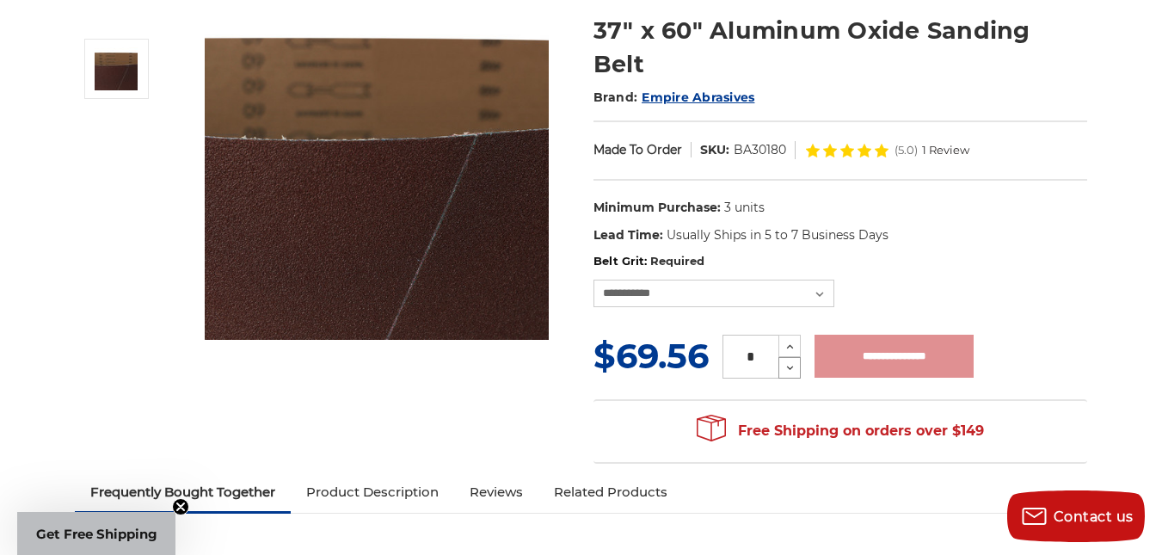  Describe the element at coordinates (611, 492) in the screenshot. I see `a: Related Products` at that location.